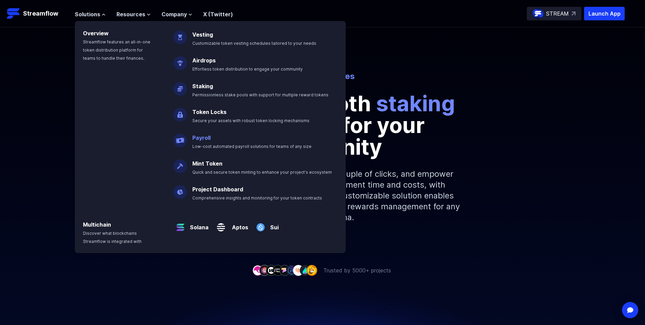 Image resolution: width=645 pixels, height=325 pixels. Describe the element at coordinates (37, 14) in the screenshot. I see `a: Streamflow` at that location.